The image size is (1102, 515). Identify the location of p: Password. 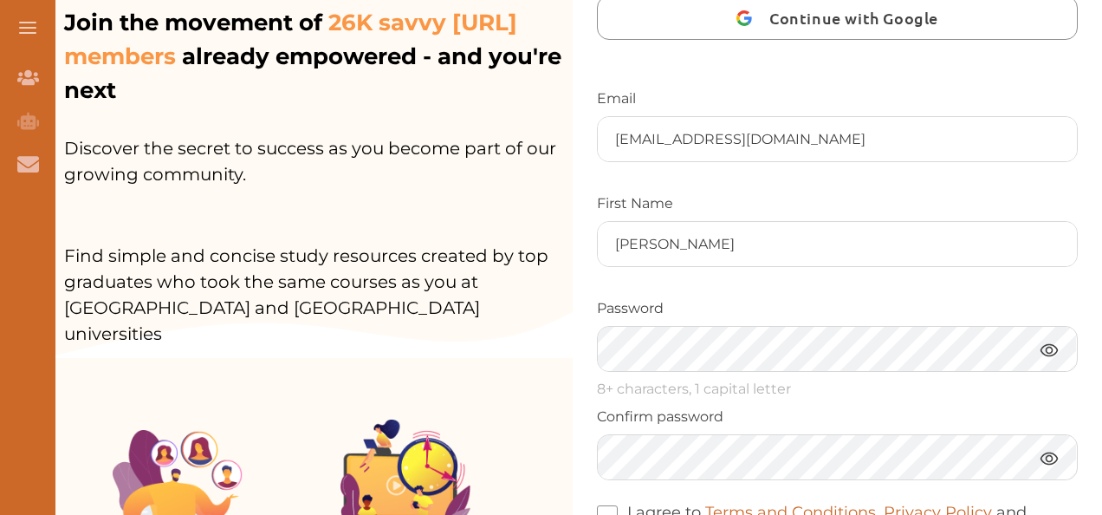
(837, 308).